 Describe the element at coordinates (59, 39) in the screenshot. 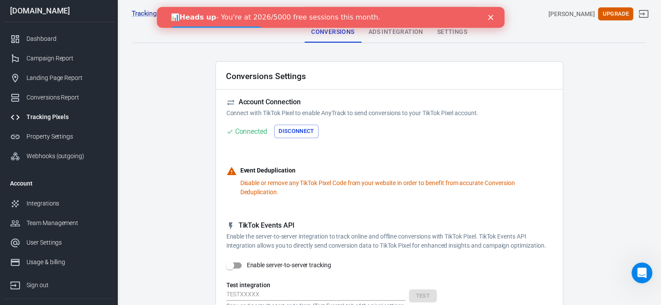

I see `a: Dashboard` at that location.